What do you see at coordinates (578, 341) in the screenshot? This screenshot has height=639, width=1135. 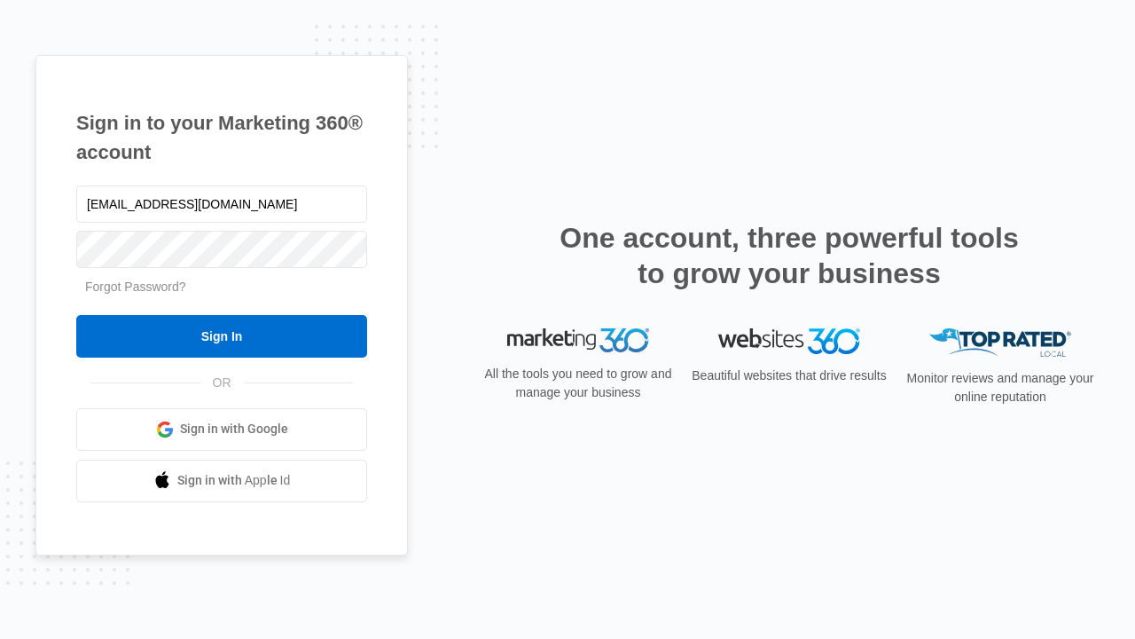 I see `img: Marketing 360` at bounding box center [578, 341].